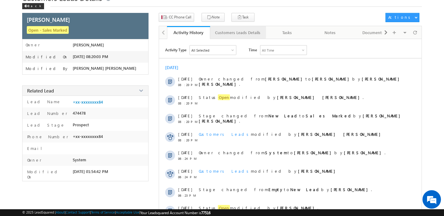 The width and height of the screenshot is (444, 216). Describe the element at coordinates (252, 50) in the screenshot. I see `span: Time` at that location.